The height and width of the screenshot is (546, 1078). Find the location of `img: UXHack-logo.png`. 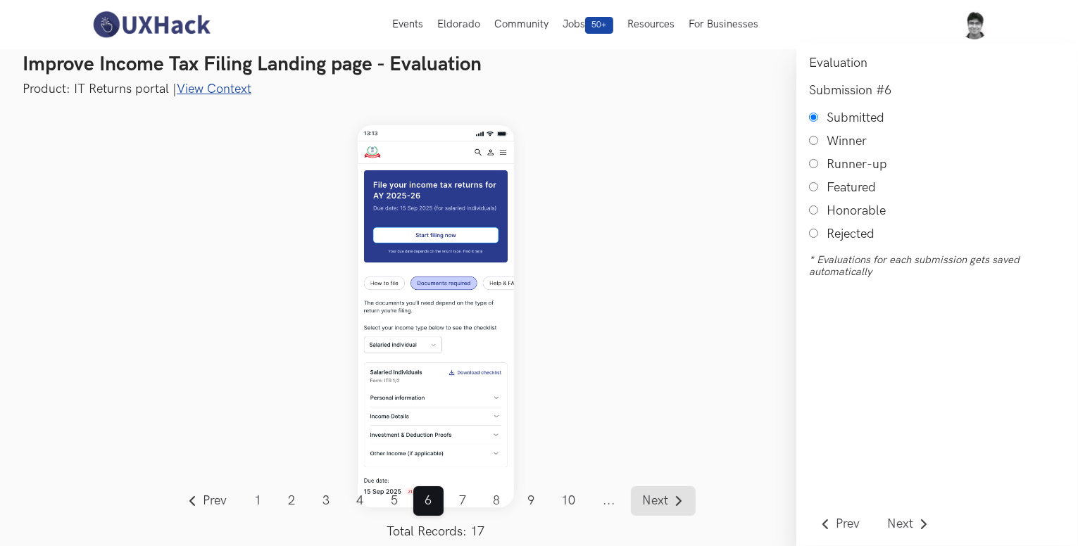

img: UXHack-logo.png is located at coordinates (151, 25).